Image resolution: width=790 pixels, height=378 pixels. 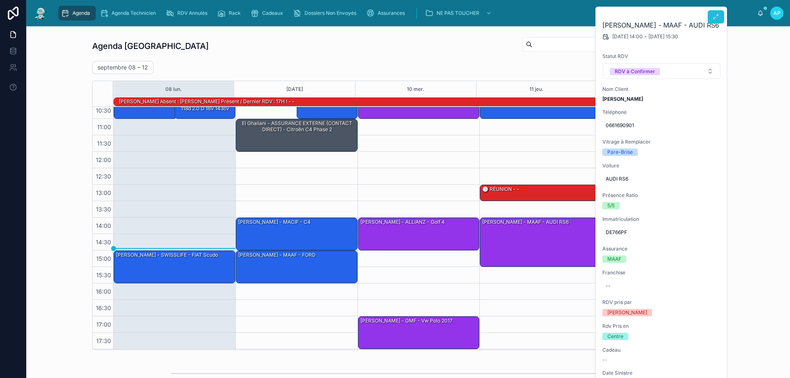 I want to click on span: 10:30, so click(x=103, y=110).